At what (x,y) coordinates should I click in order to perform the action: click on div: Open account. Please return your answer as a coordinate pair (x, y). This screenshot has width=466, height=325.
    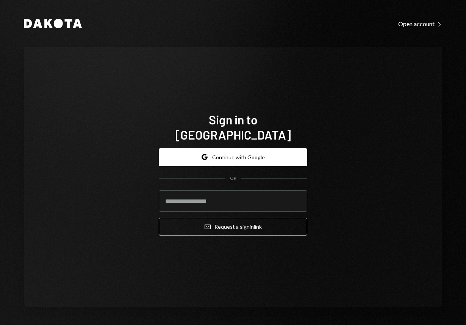
    Looking at the image, I should click on (420, 24).